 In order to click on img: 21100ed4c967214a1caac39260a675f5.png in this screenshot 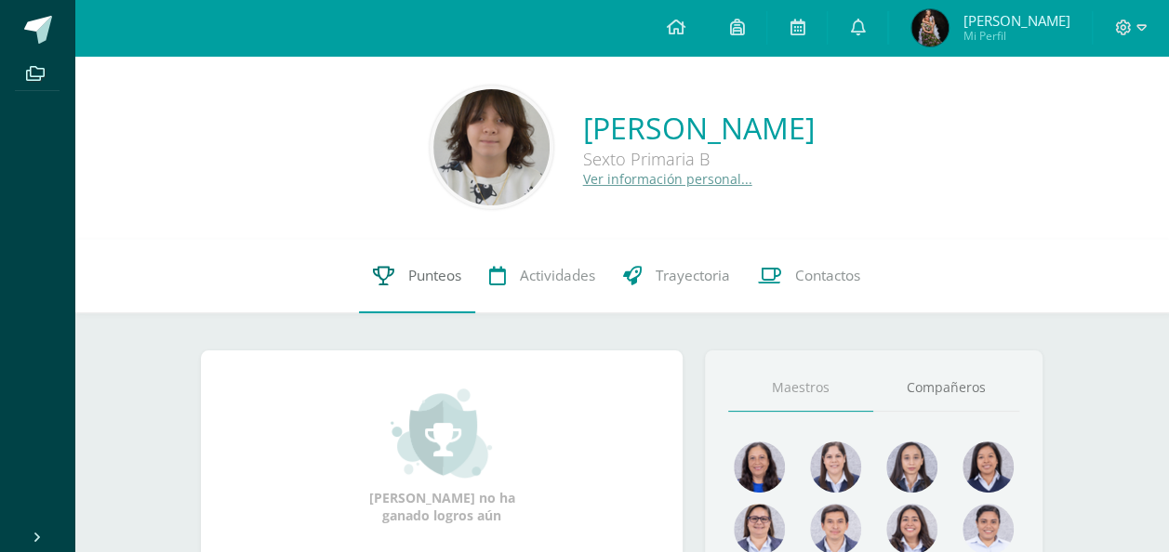, I will do `click(988, 467)`.